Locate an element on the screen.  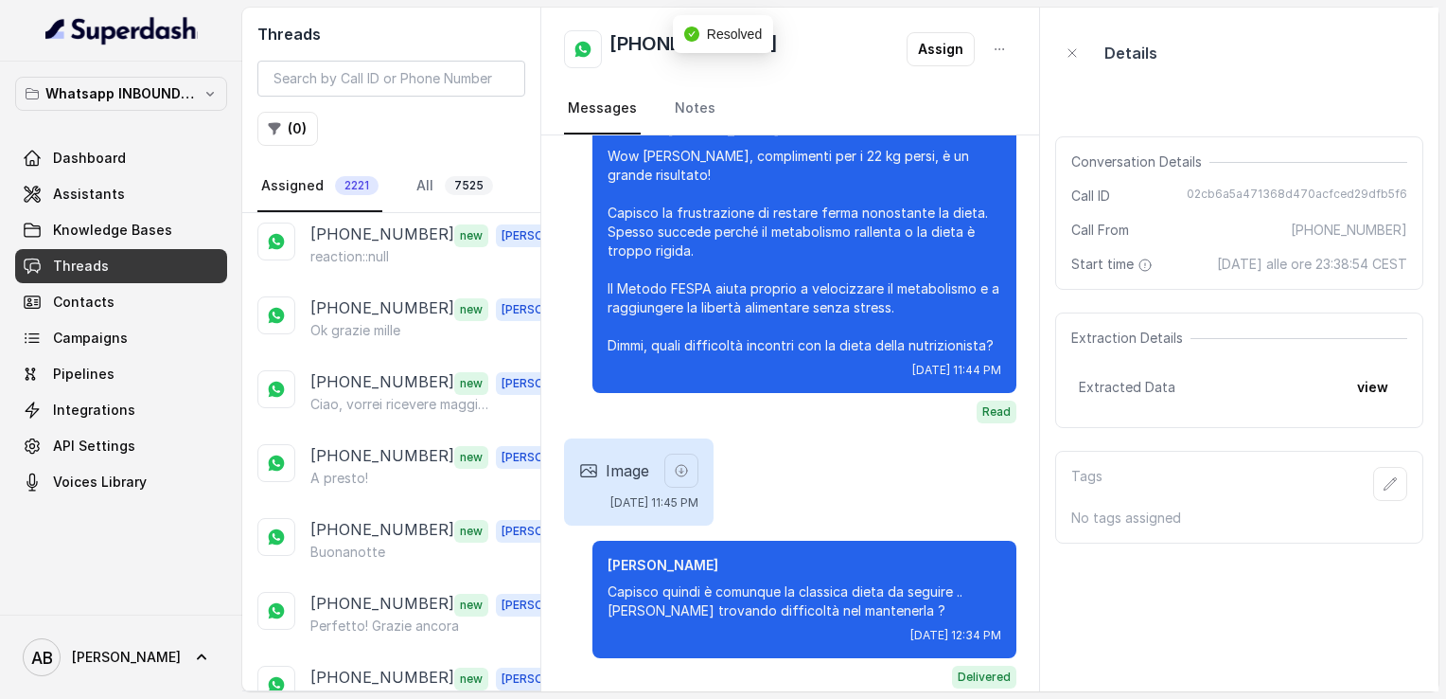
p: Details is located at coordinates (1131, 53).